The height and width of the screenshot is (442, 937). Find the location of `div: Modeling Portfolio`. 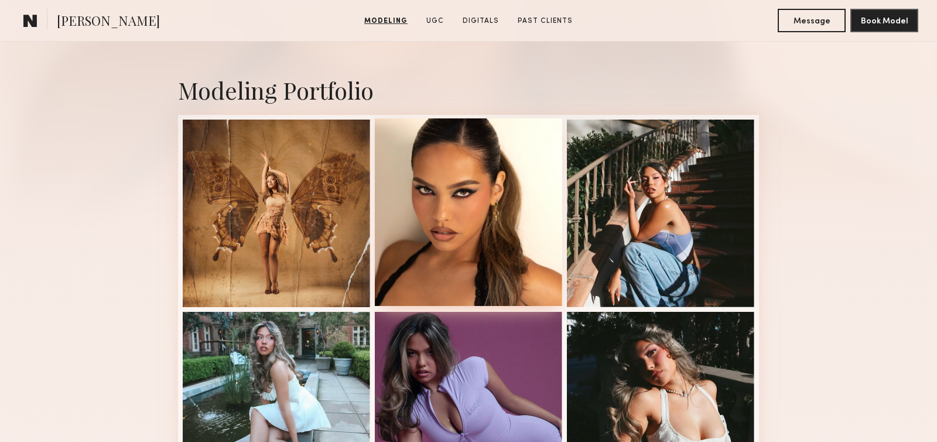

div: Modeling Portfolio is located at coordinates (469, 90).